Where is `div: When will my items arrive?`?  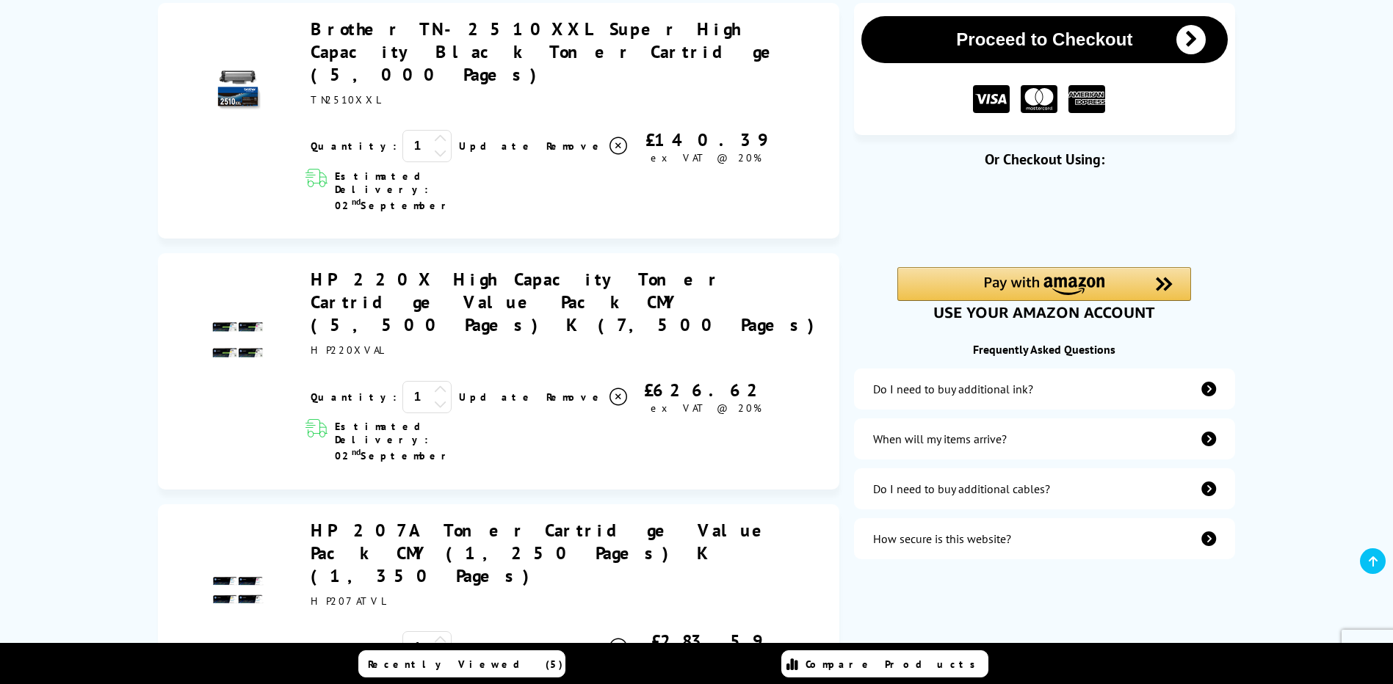
div: When will my items arrive? is located at coordinates (940, 439).